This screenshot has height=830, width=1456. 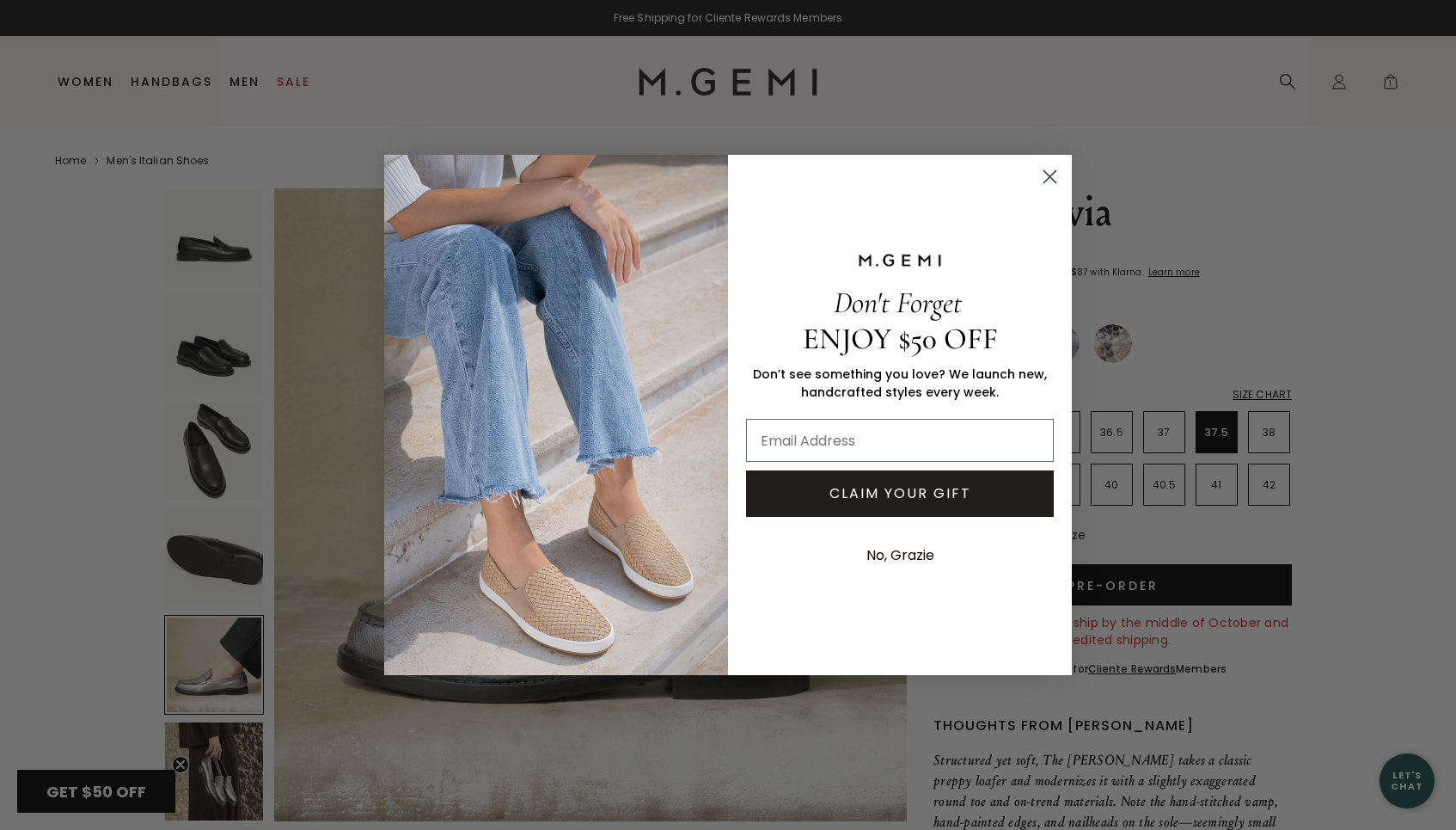 I want to click on span: Don’t see something you love? We launch new, handcrafted styles every week., so click(x=900, y=383).